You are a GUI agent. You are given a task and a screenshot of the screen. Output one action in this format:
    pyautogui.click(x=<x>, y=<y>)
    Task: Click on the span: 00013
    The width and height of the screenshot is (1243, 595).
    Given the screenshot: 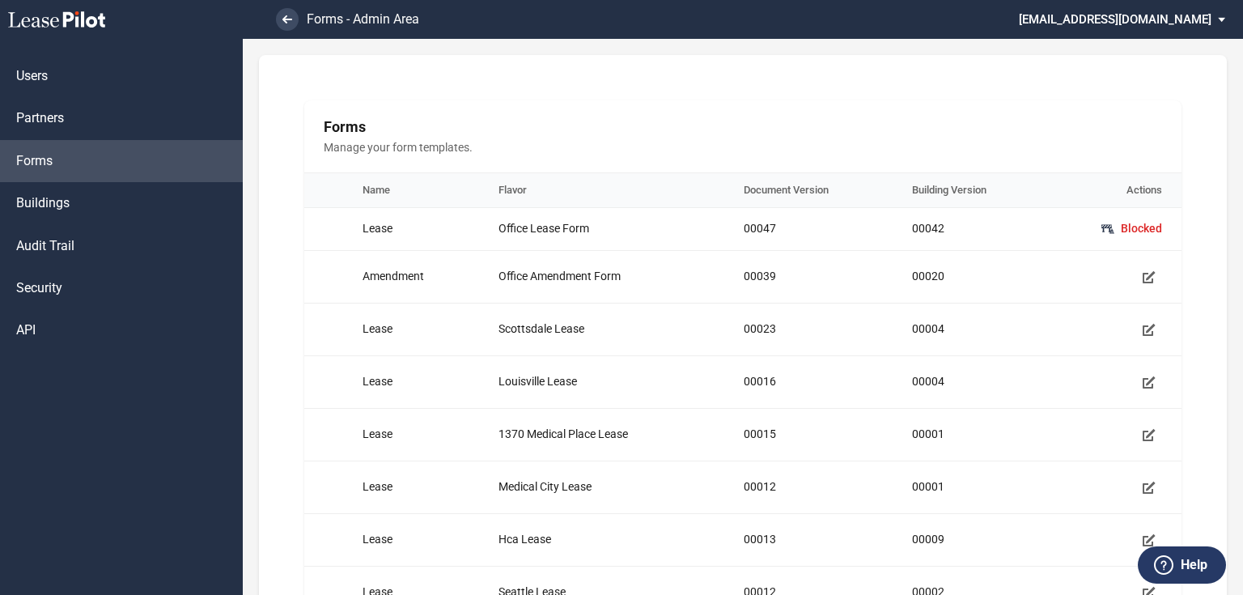 What is the action you would take?
    pyautogui.click(x=760, y=539)
    